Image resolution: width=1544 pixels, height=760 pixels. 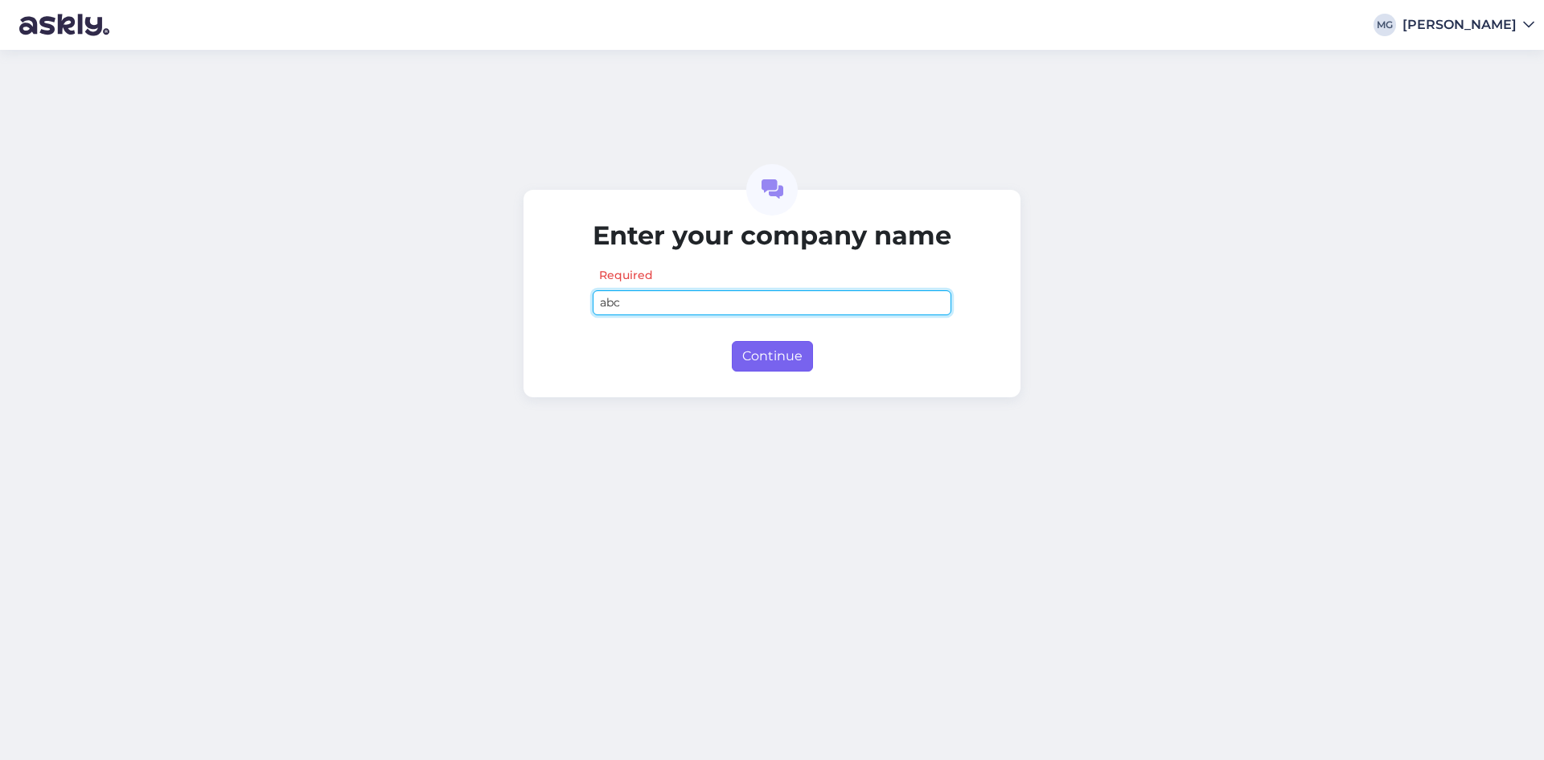 I want to click on div: MG, so click(x=1384, y=25).